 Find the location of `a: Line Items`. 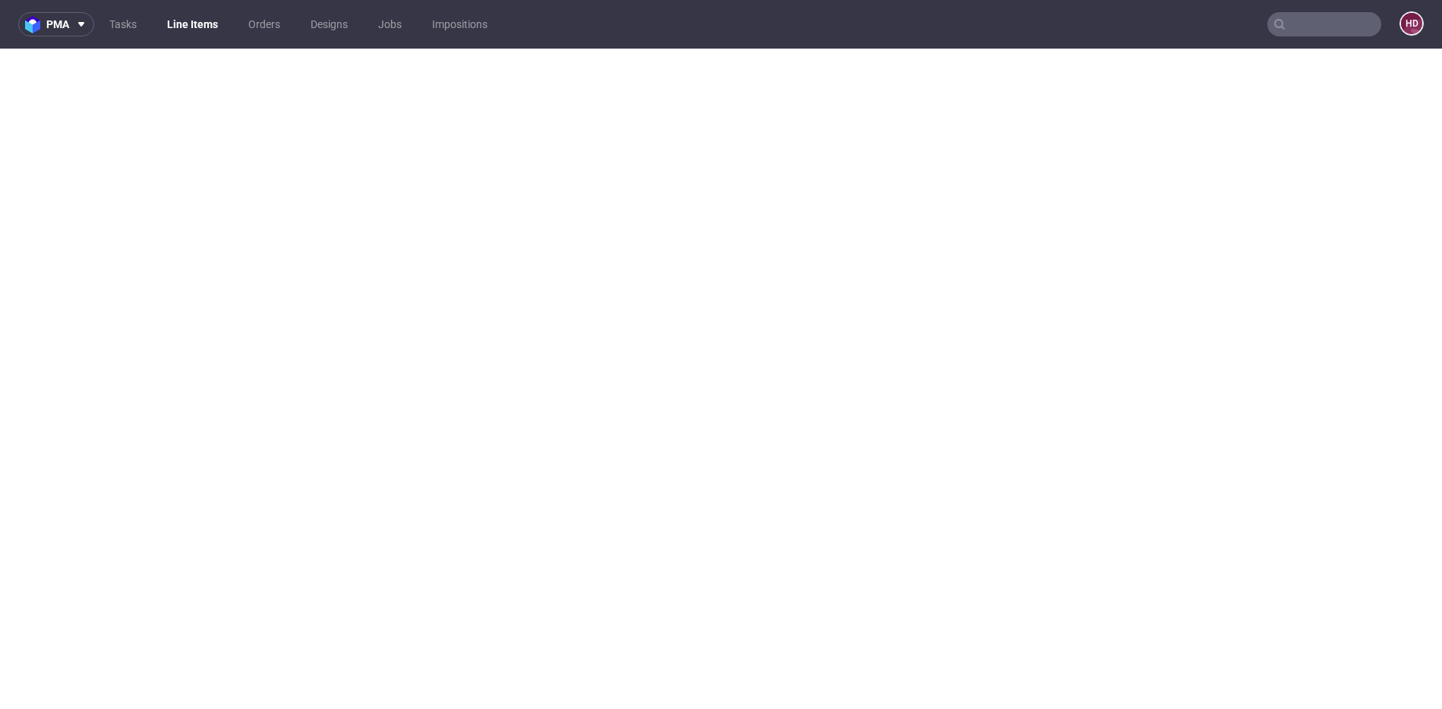

a: Line Items is located at coordinates (192, 24).